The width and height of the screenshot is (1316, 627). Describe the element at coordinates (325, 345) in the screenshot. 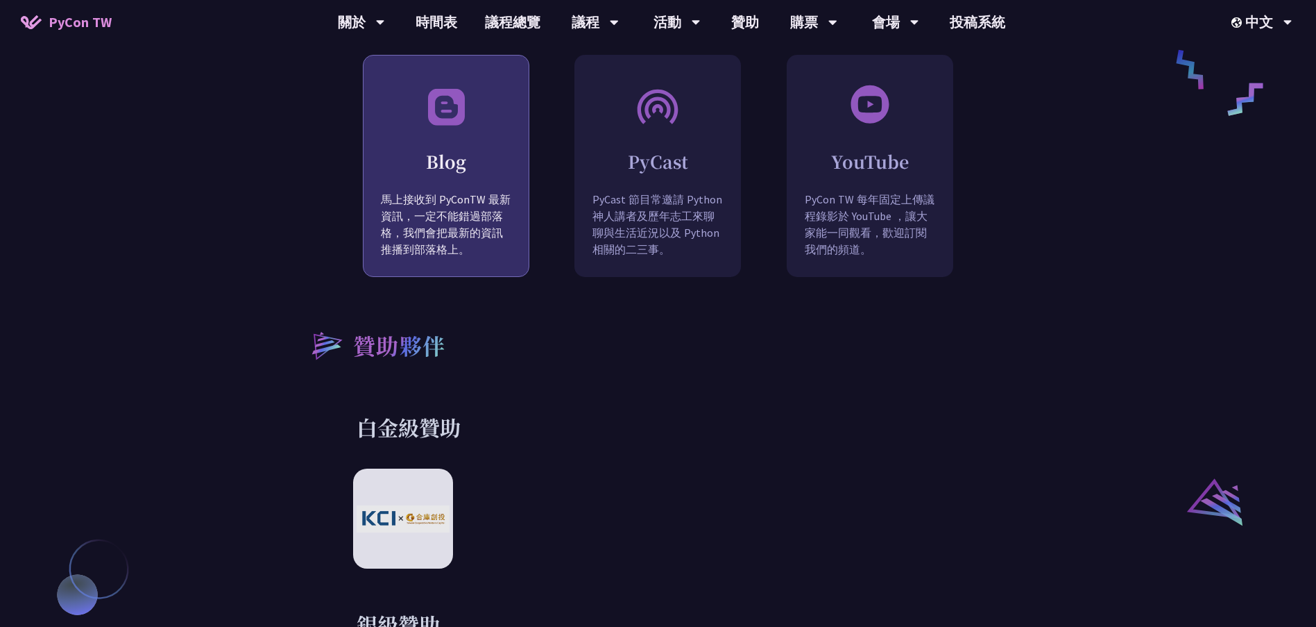

I see `img: heading-bullet` at that location.